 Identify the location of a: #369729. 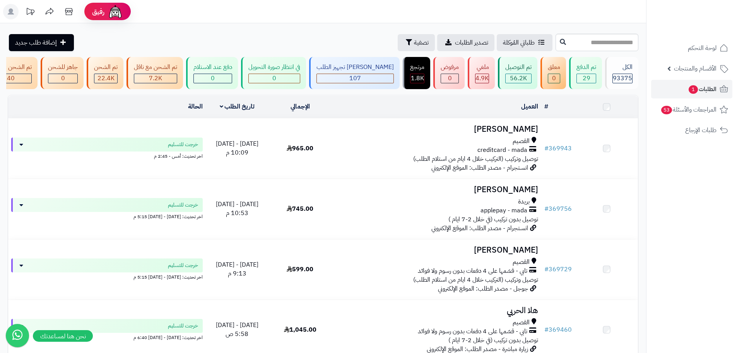
(558, 269).